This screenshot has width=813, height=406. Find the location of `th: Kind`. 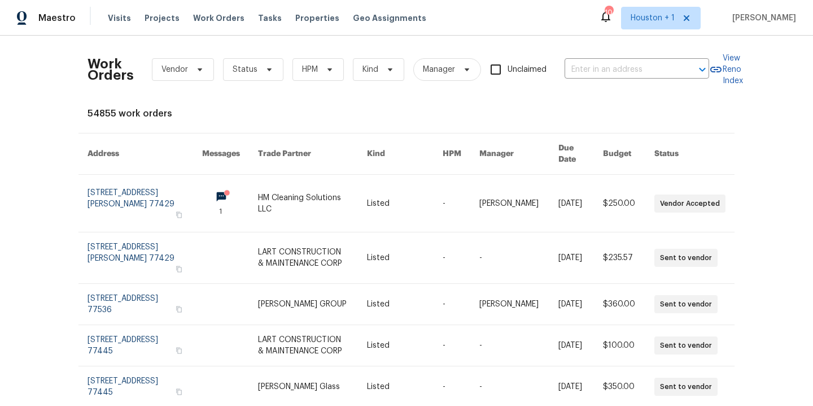

th: Kind is located at coordinates (396, 154).